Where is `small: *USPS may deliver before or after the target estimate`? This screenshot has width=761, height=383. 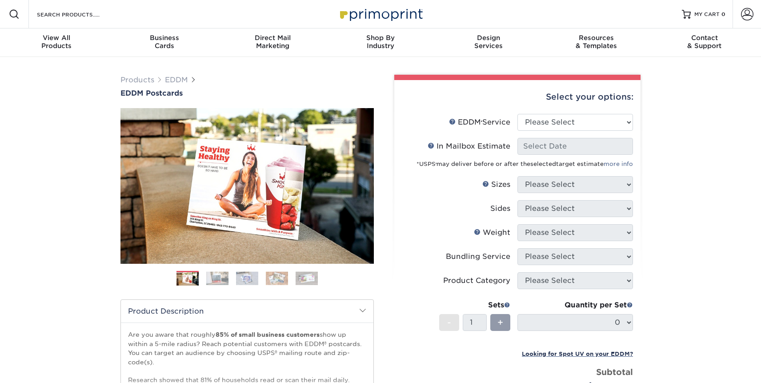 small: *USPS may deliver before or after the target estimate is located at coordinates (525, 164).